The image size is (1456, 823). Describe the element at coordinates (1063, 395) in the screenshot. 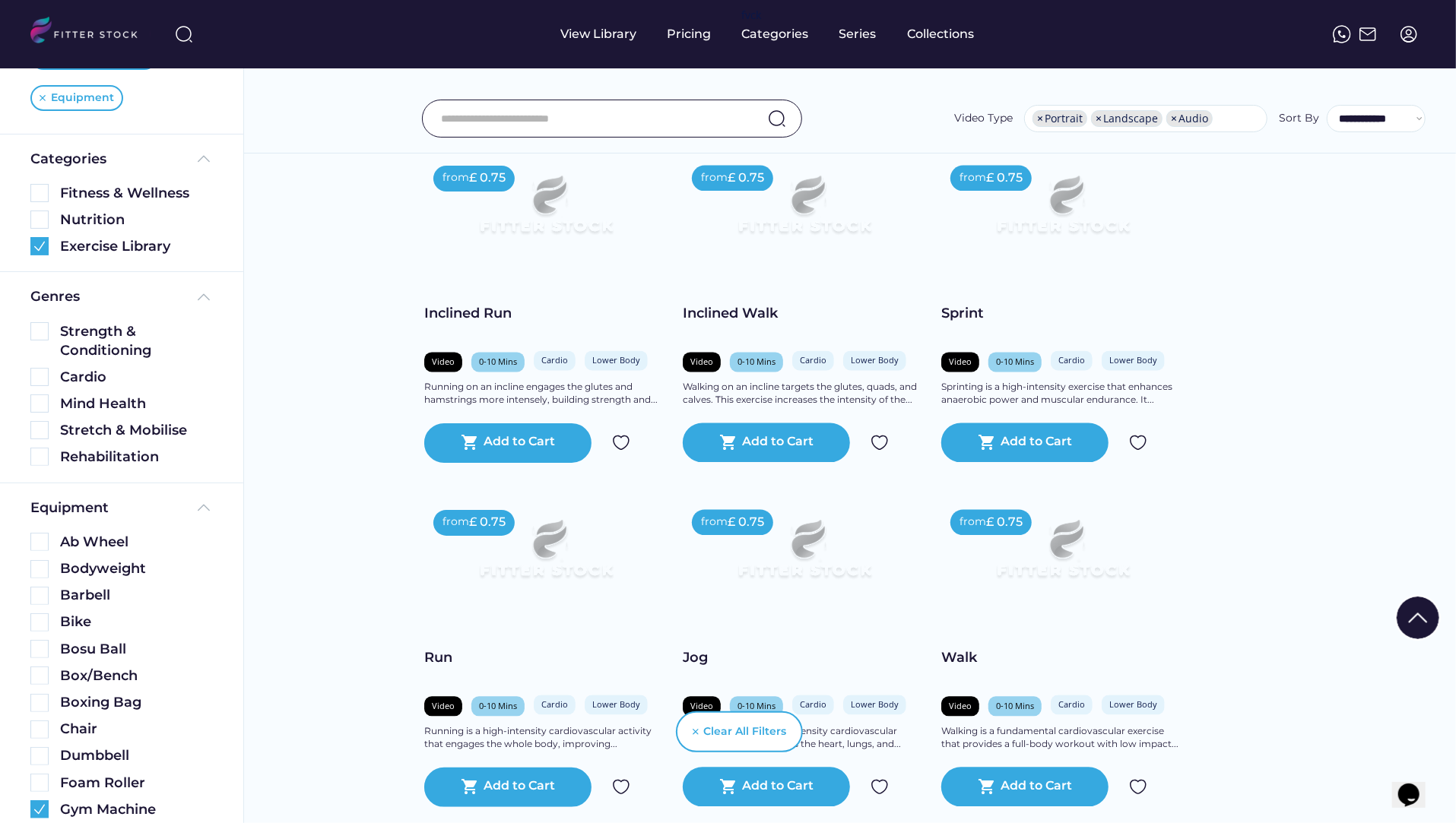

I see `div: Sprinting is a high-intensity exercise that enhances anaerobic power and muscular endurance. It...` at that location.